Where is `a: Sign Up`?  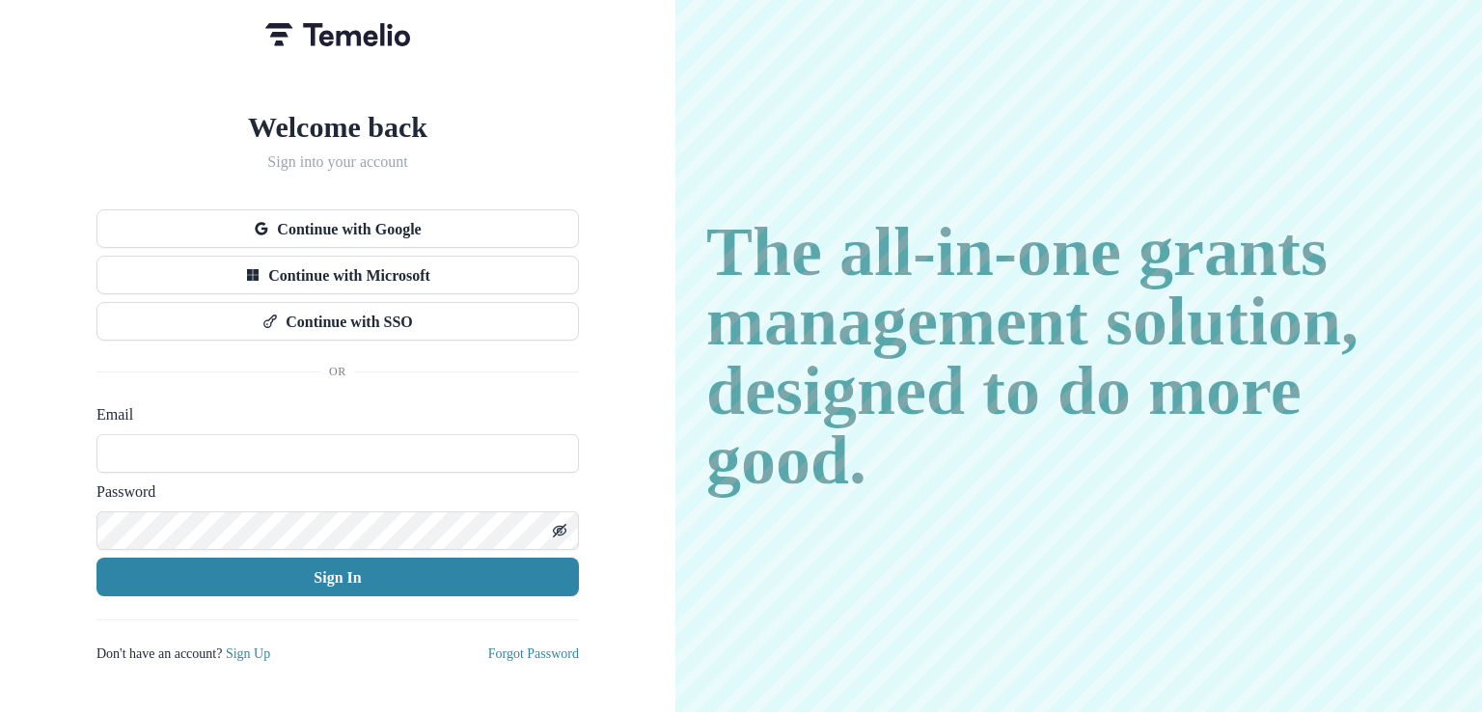 a: Sign Up is located at coordinates (248, 653).